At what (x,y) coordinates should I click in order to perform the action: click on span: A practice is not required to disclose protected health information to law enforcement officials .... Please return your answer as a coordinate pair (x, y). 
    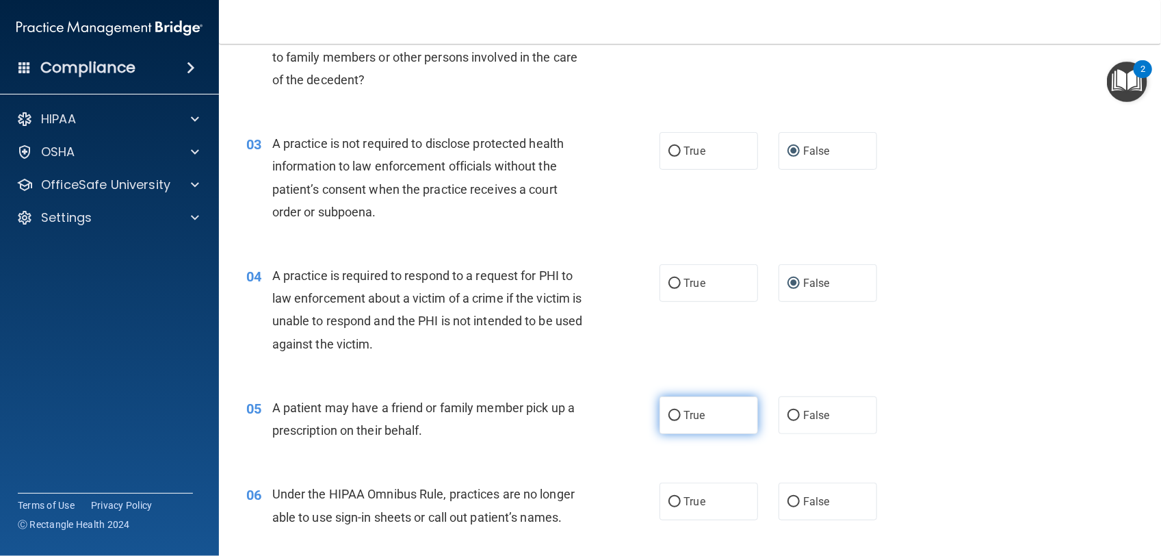
    Looking at the image, I should click on (418, 177).